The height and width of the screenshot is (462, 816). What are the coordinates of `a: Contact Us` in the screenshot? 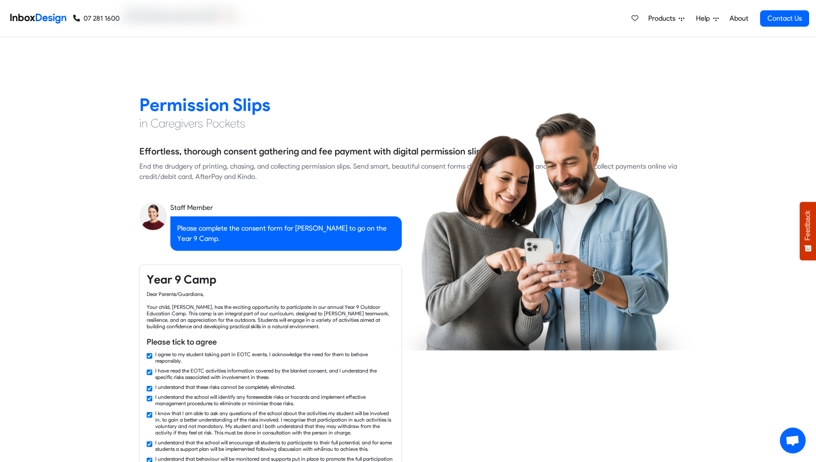 It's located at (785, 19).